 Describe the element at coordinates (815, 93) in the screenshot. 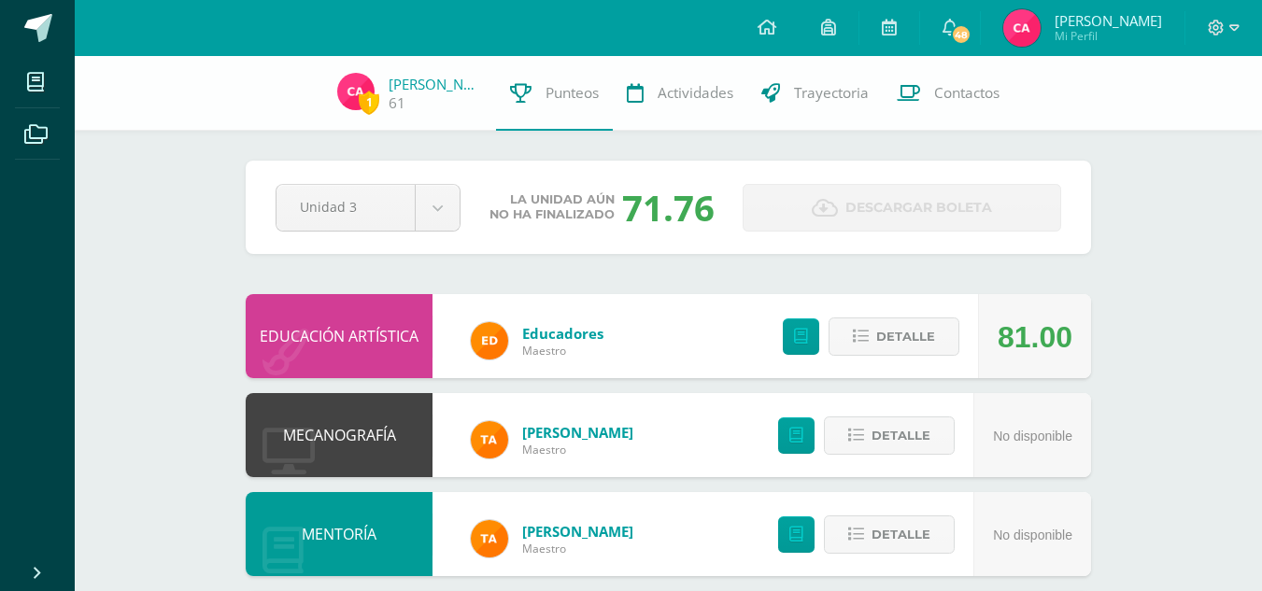

I see `a: Trayectoria` at that location.